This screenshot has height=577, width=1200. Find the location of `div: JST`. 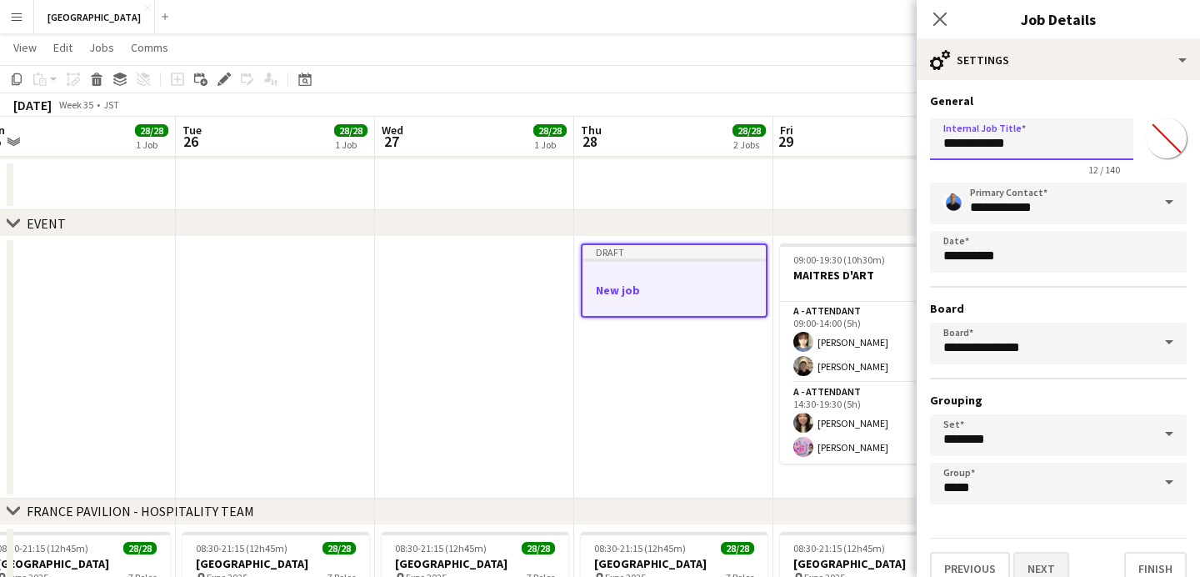

div: JST is located at coordinates (111, 104).